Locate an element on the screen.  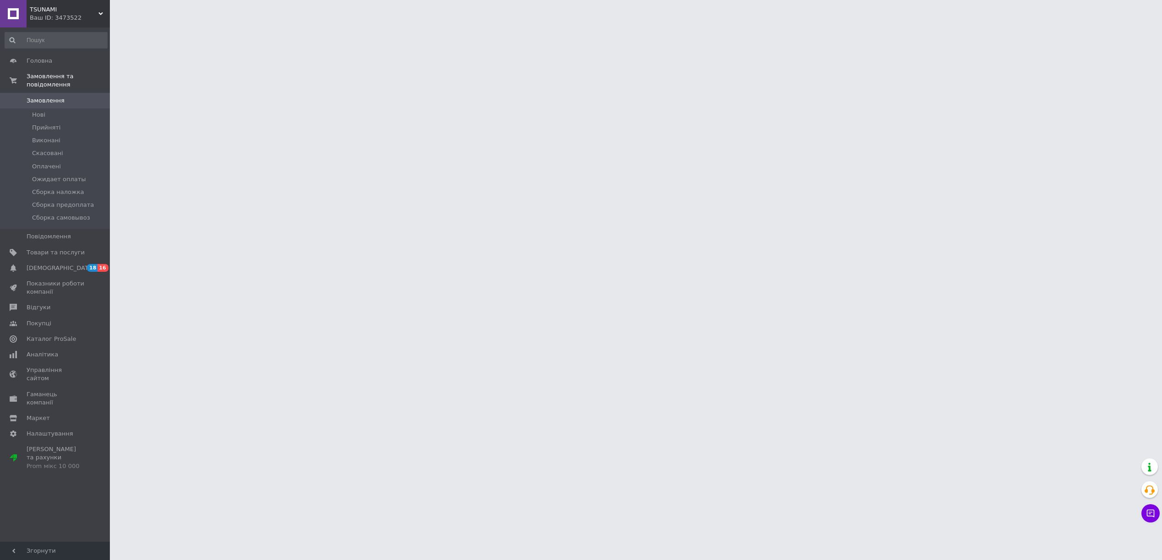
span: Аналітика is located at coordinates (42, 355).